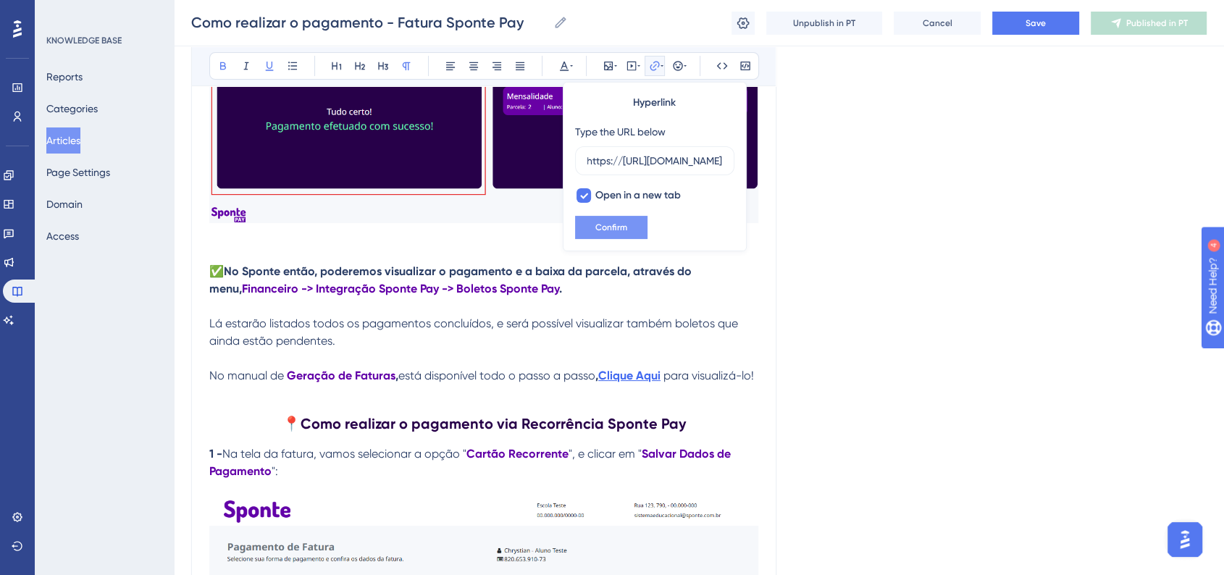 The height and width of the screenshot is (575, 1224). I want to click on strong: Cartão Recorrente, so click(517, 454).